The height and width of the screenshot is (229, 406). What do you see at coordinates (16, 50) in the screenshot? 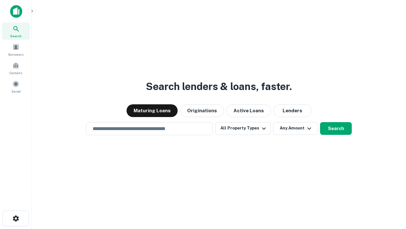
I see `div: Borrowers` at bounding box center [16, 50].